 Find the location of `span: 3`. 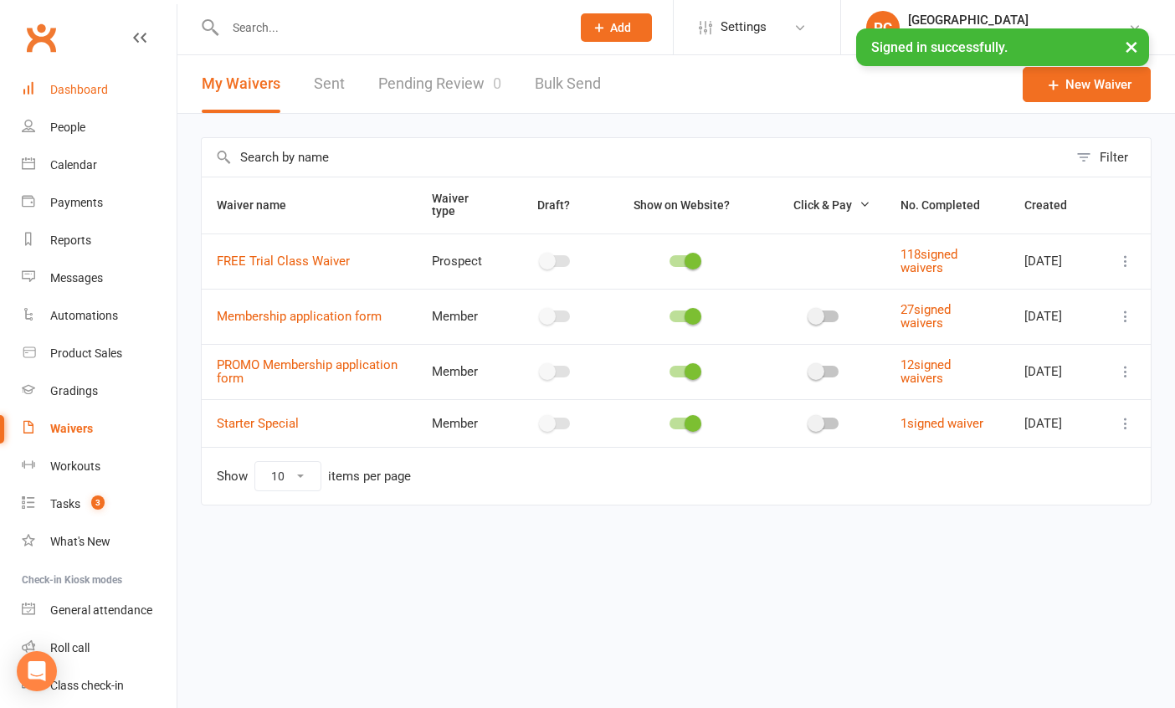

span: 3 is located at coordinates (98, 502).